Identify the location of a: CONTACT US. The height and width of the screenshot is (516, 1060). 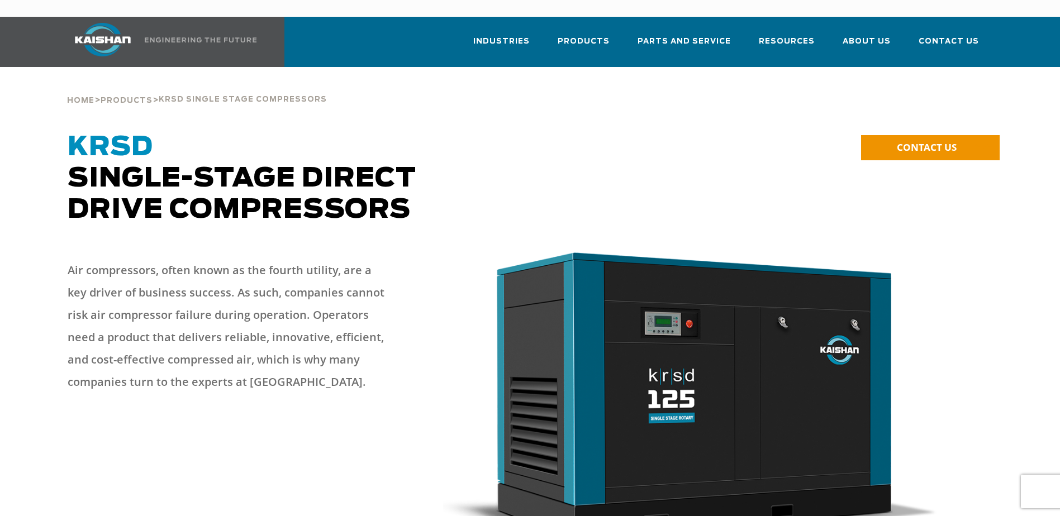
(930, 147).